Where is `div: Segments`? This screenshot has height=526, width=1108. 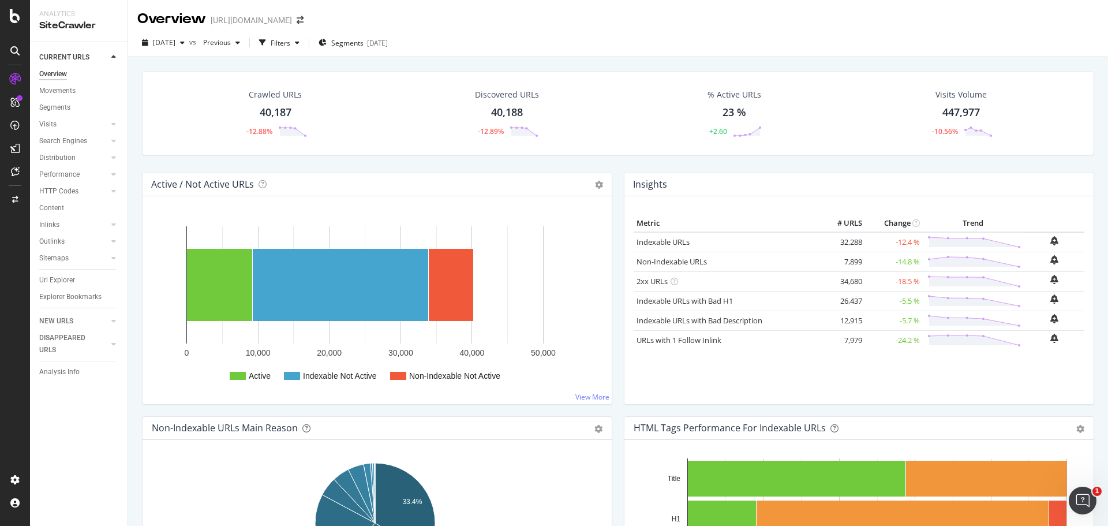
div: Segments is located at coordinates (55, 107).